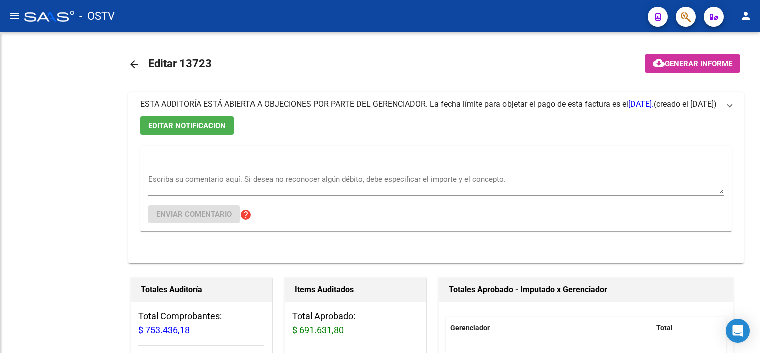 The image size is (760, 353). What do you see at coordinates (664, 328) in the screenshot?
I see `span: Total` at bounding box center [664, 328].